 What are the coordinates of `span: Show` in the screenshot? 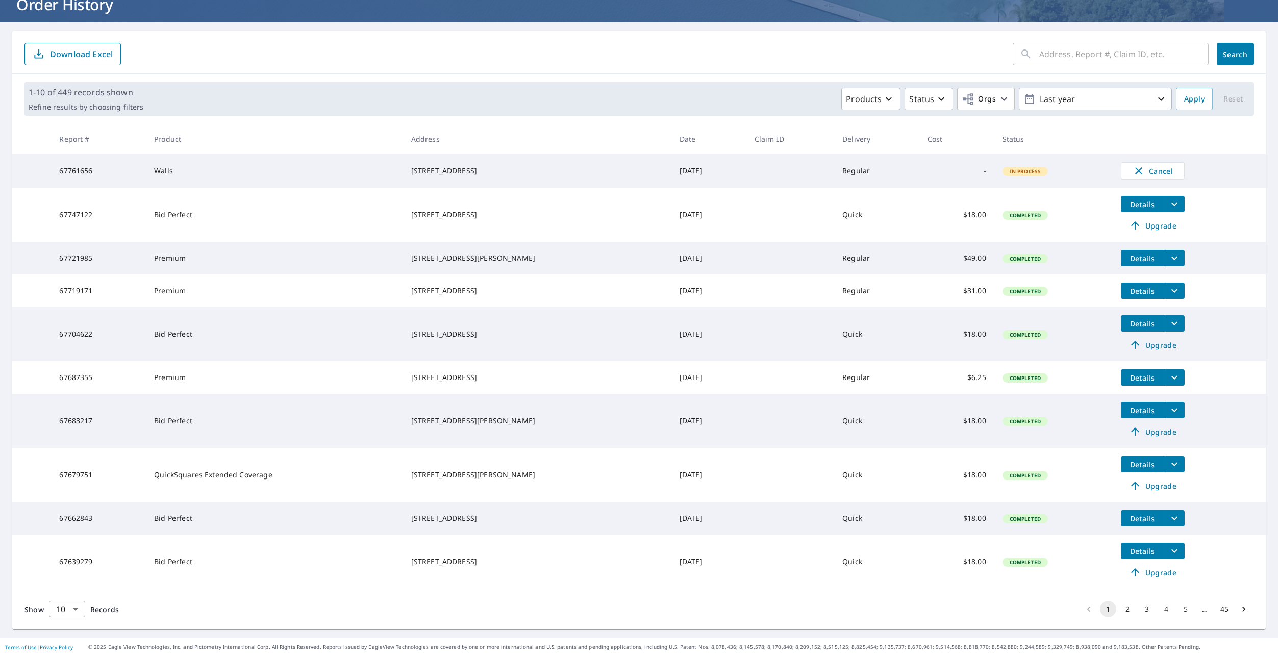 It's located at (34, 609).